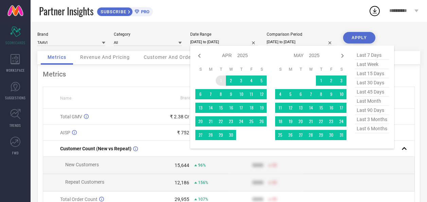 This screenshot has height=202, width=427. What do you see at coordinates (241, 80) in the screenshot?
I see `td: Thu Apr 03 2025` at bounding box center [241, 80].